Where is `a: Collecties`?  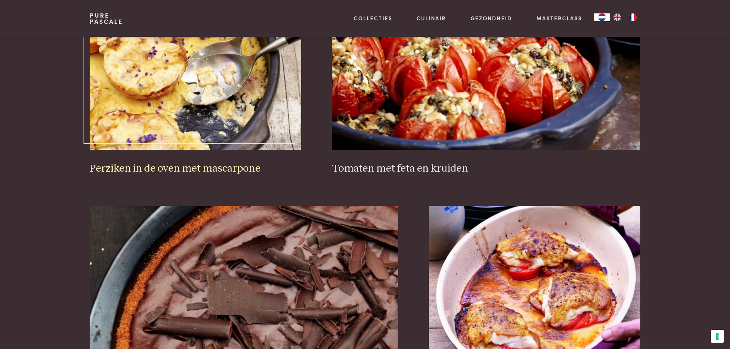
a: Collecties is located at coordinates (373, 18).